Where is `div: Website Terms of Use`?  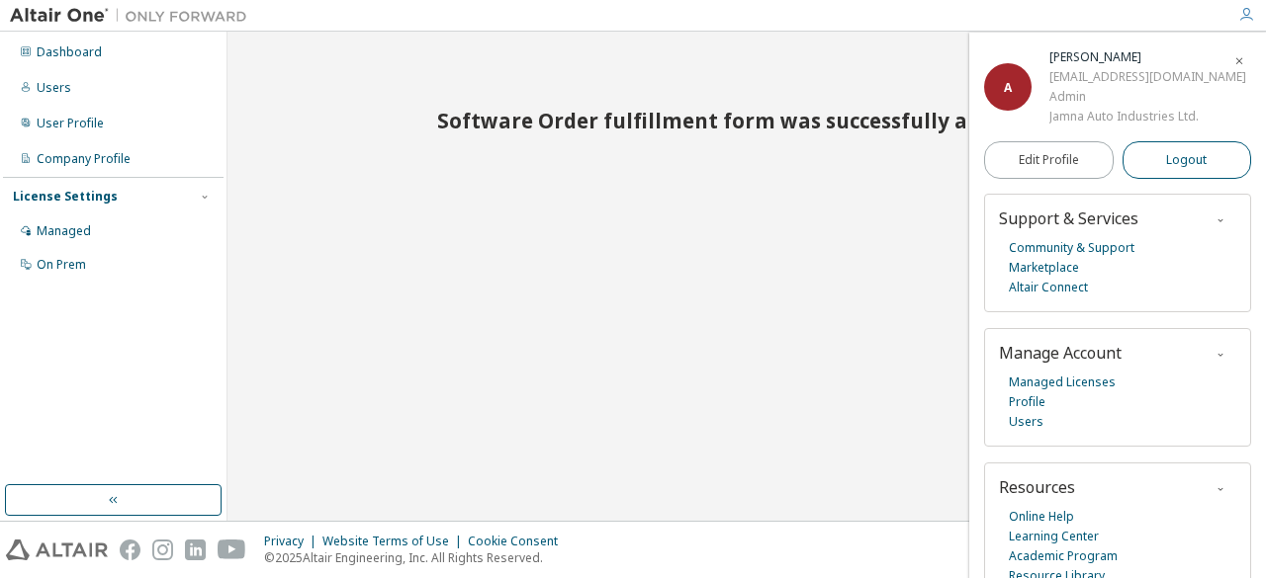
div: Website Terms of Use is located at coordinates (394, 542).